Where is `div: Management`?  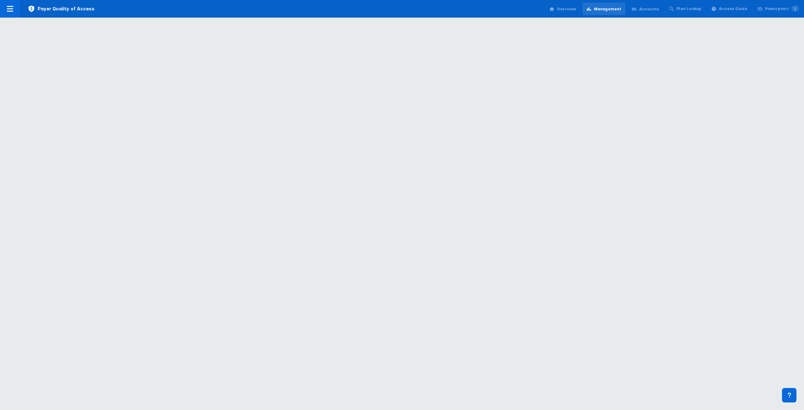 div: Management is located at coordinates (608, 9).